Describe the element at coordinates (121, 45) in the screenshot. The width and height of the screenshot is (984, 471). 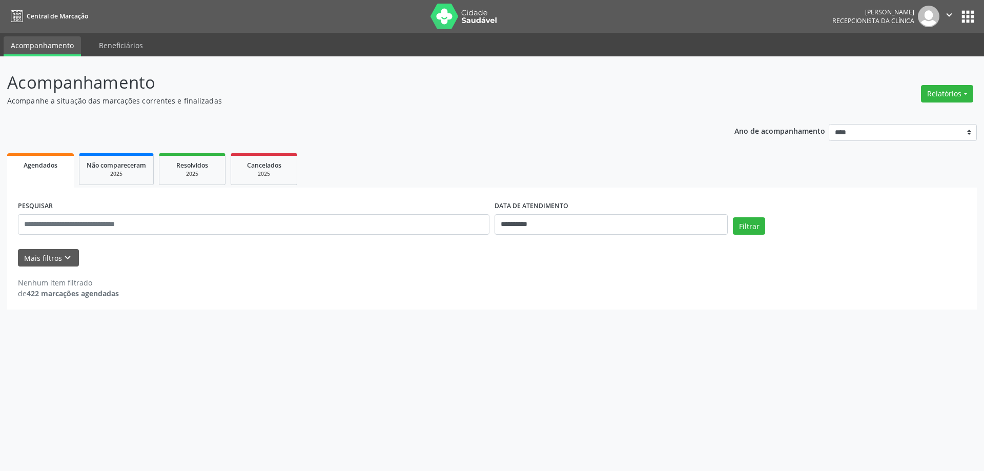
I see `a: Beneficiários` at that location.